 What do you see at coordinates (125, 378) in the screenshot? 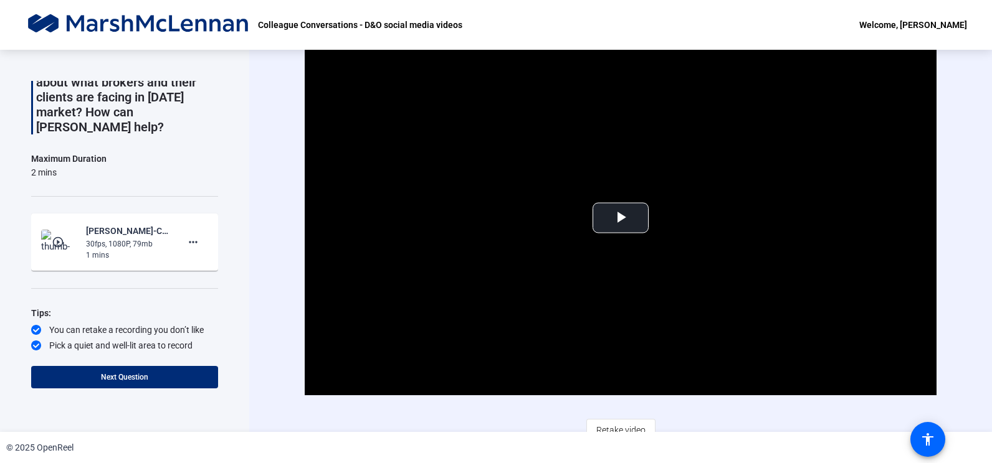
I see `button: Next Question` at bounding box center [125, 378].